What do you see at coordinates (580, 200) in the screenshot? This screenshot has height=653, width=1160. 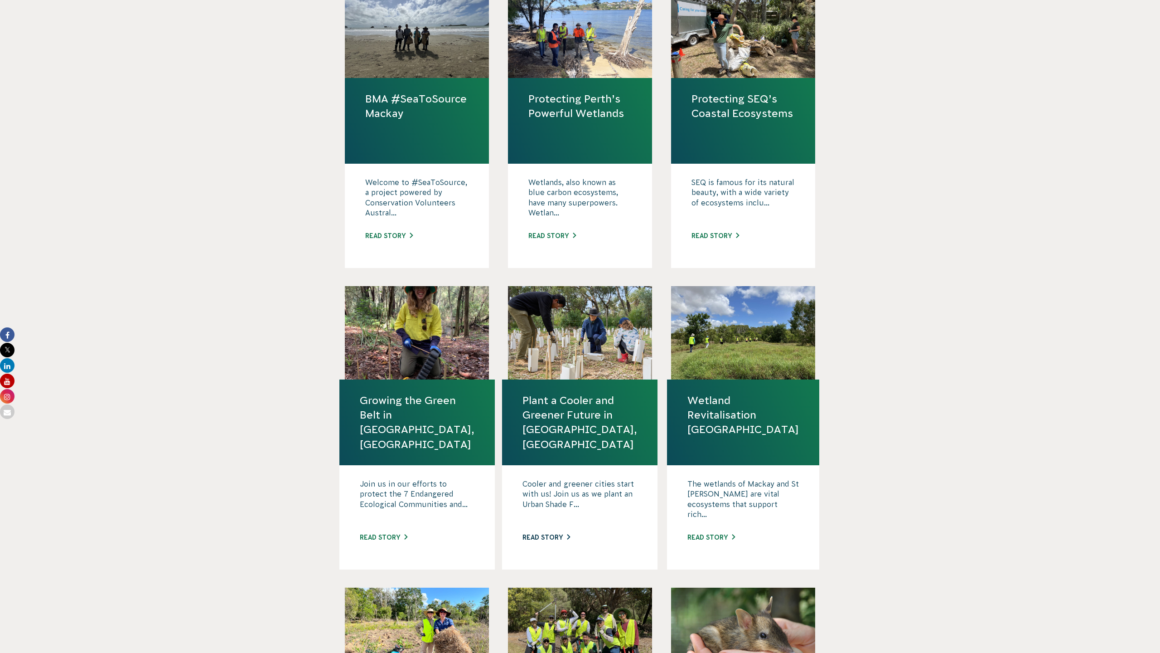 I see `p: Wetlands, also known as blue carbon ecosystems, have many superpowers. Wetlan...` at bounding box center [580, 200].